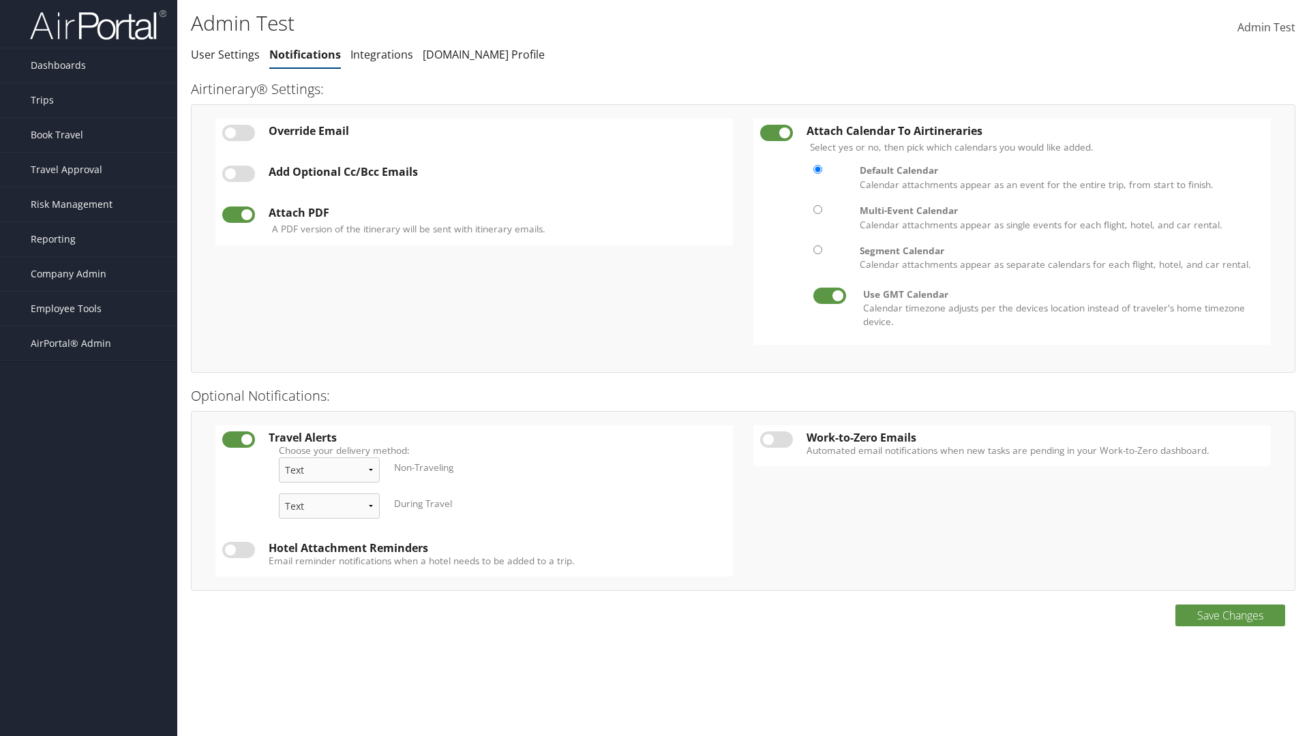 The image size is (1309, 736). Describe the element at coordinates (408, 229) in the screenshot. I see `label: A PDF version of the itinerary will be sent with itinerary emails.` at that location.